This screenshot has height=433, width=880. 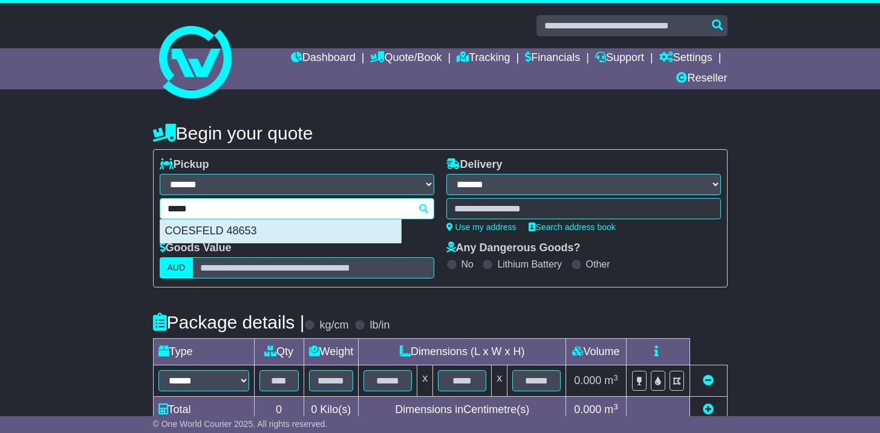 What do you see at coordinates (297, 209) in the screenshot?
I see `typeahead: Please provide city` at bounding box center [297, 209].